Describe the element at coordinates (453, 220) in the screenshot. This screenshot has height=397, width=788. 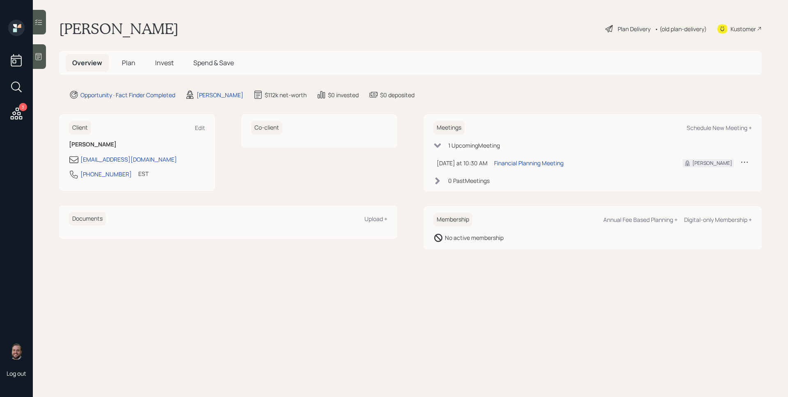
I see `h6: Membership` at that location.